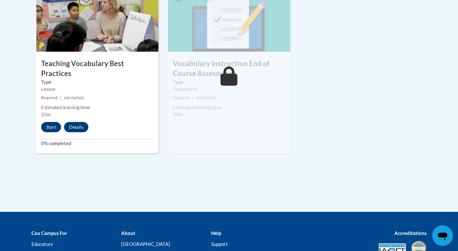  I want to click on button: Start, so click(51, 127).